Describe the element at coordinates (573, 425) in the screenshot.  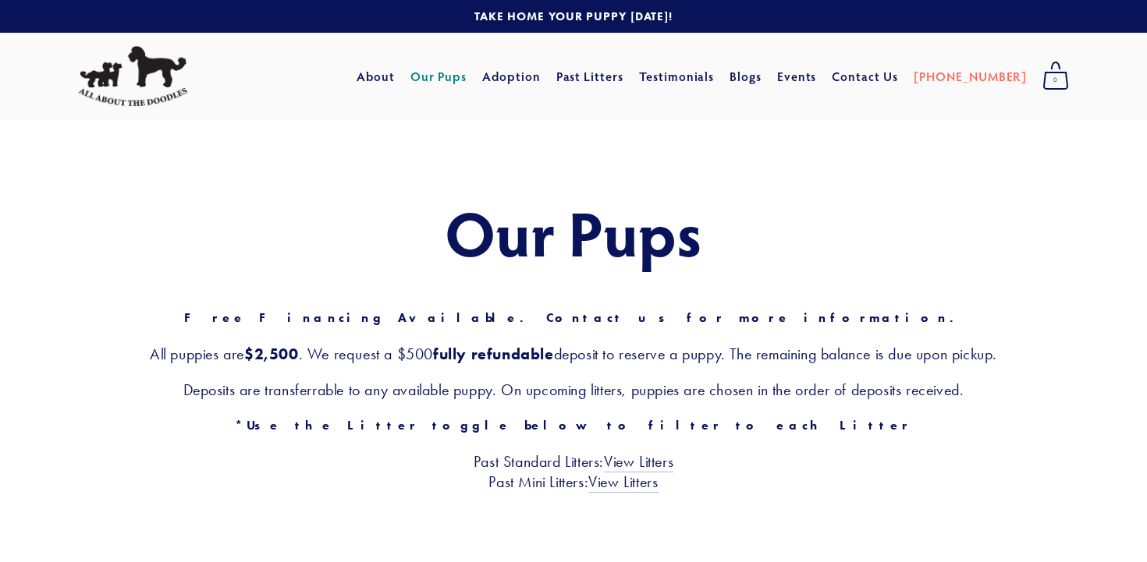
I see `strong: *Use the Litter toggle below to filter to each Litter` at that location.